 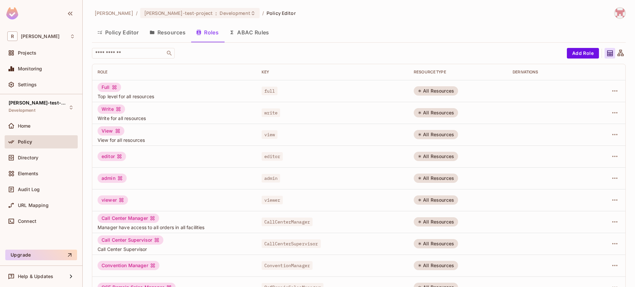 I want to click on span: Connect, so click(x=27, y=221).